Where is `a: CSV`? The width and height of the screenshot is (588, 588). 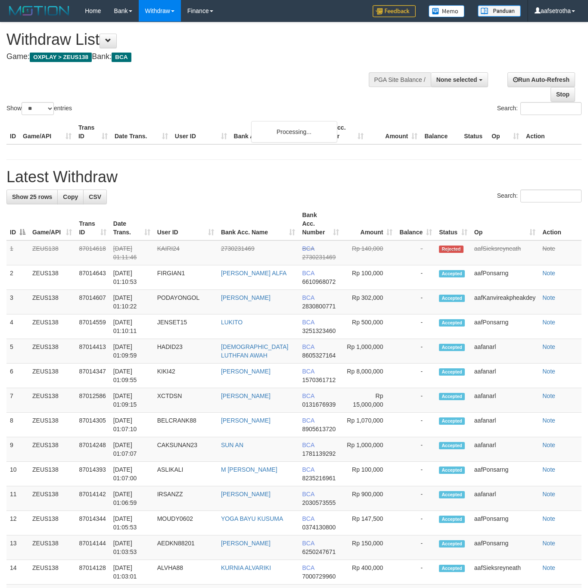 a: CSV is located at coordinates (95, 197).